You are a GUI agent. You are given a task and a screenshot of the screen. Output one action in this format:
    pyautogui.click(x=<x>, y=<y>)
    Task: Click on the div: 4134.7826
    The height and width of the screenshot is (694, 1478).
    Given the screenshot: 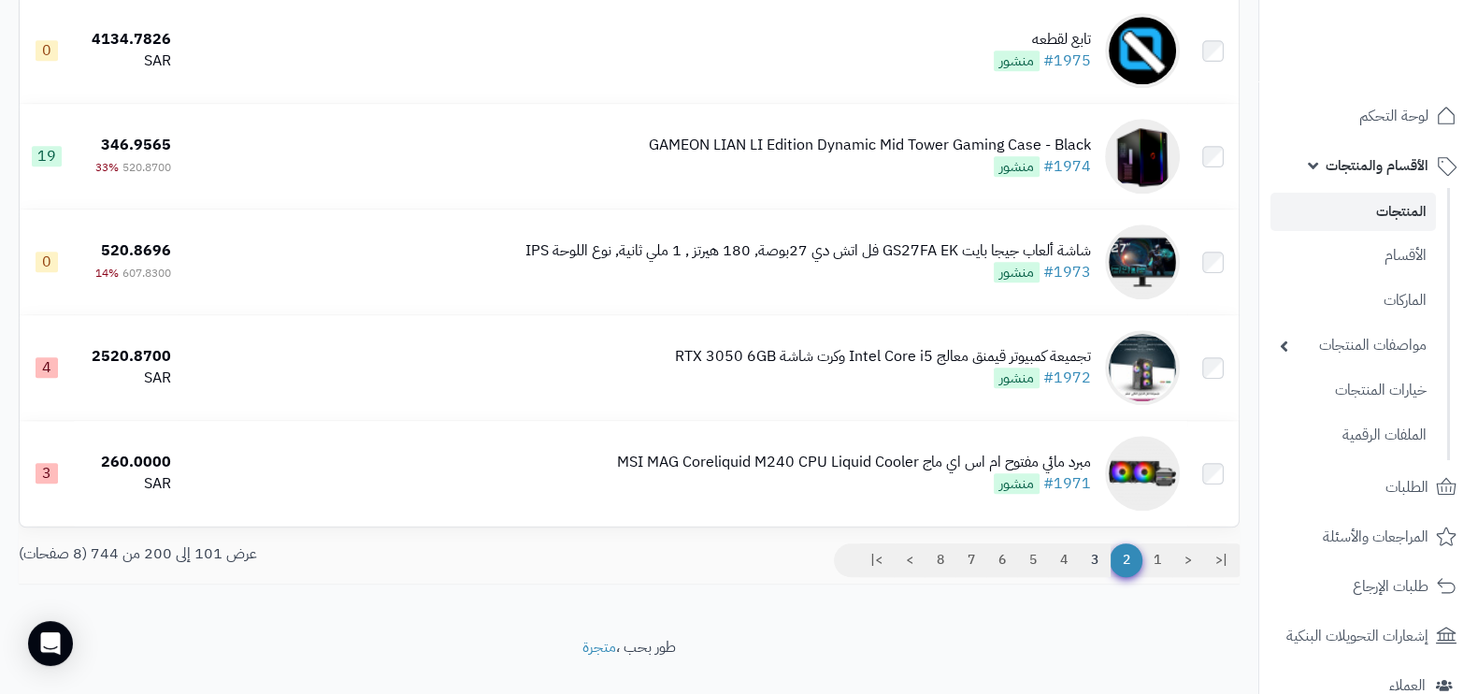 What is the action you would take?
    pyautogui.click(x=126, y=39)
    